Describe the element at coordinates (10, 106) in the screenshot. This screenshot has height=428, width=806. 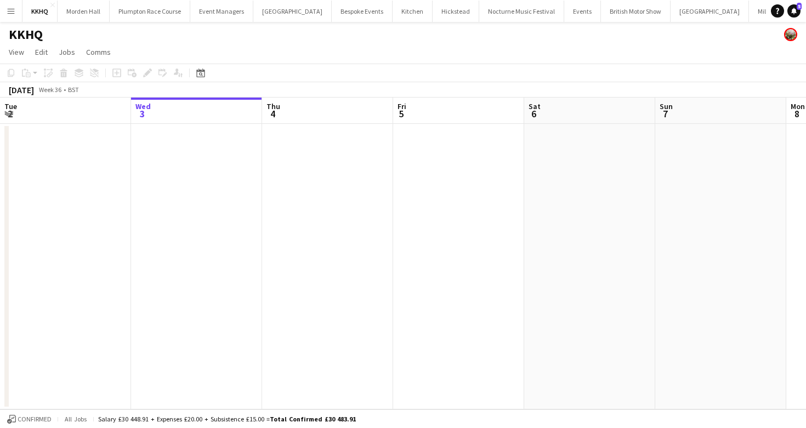
I see `span: Tue` at that location.